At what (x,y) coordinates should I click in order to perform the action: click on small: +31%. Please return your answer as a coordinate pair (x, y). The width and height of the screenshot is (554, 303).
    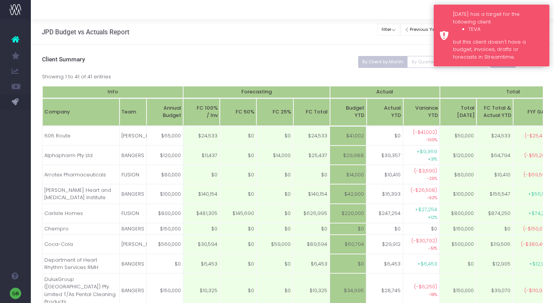
    Looking at the image, I should click on (432, 158).